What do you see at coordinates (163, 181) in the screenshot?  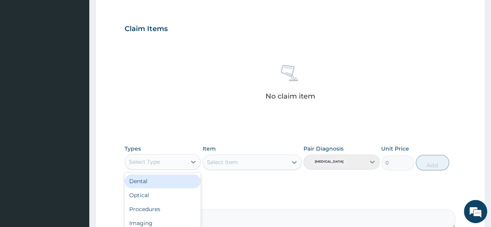 I see `div: Dental` at bounding box center [163, 181].